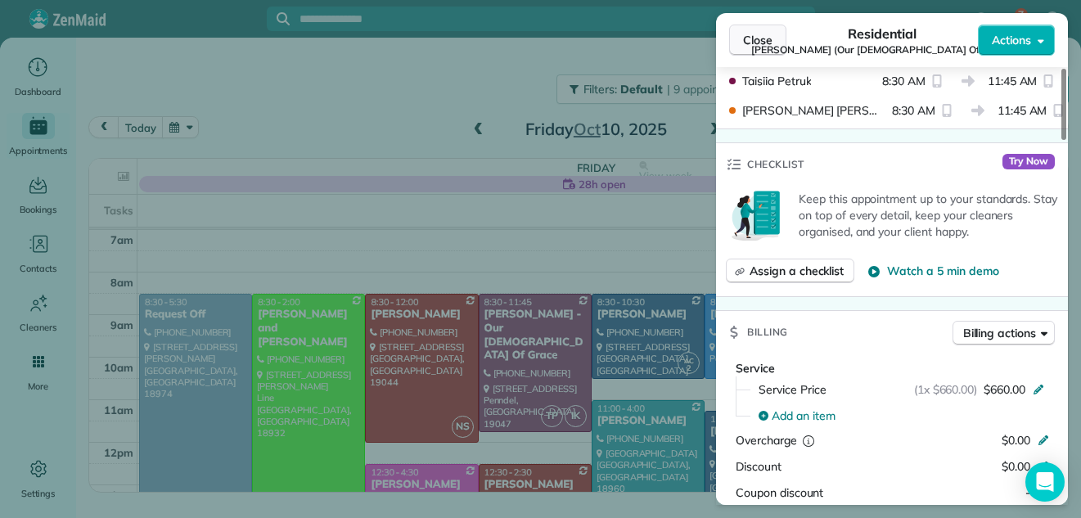 The width and height of the screenshot is (1081, 518). Describe the element at coordinates (779, 493) in the screenshot. I see `span: Coupon discount` at that location.